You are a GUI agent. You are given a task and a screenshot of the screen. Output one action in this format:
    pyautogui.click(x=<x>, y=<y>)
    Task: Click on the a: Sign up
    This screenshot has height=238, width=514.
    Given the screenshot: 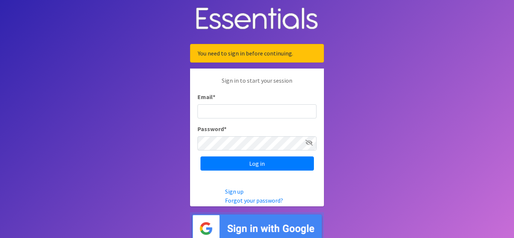 What is the action you would take?
    pyautogui.click(x=234, y=191)
    